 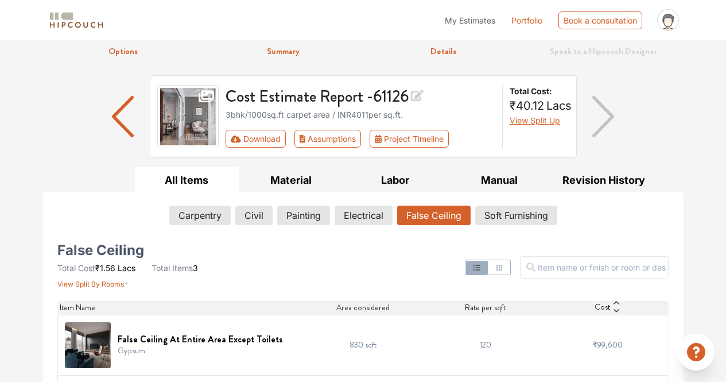 I want to click on span: My Estimates, so click(x=470, y=20).